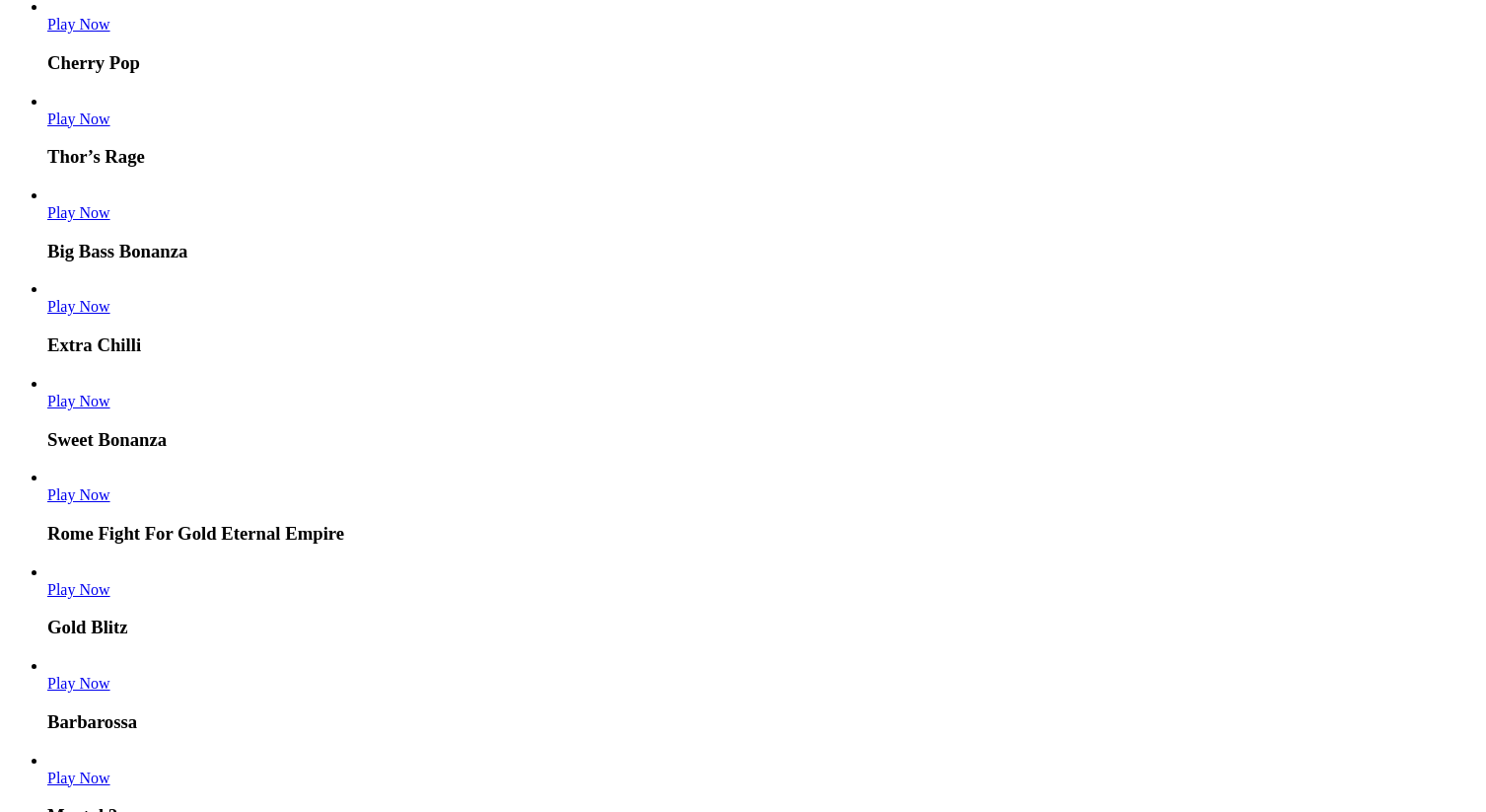  I want to click on h3: Sweet Bonanza, so click(762, 440).